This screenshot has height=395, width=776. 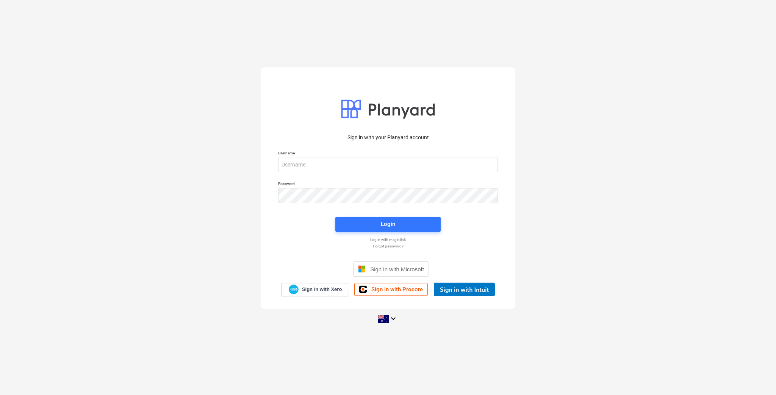 What do you see at coordinates (393, 319) in the screenshot?
I see `i: keyboard_arrow_down` at bounding box center [393, 319].